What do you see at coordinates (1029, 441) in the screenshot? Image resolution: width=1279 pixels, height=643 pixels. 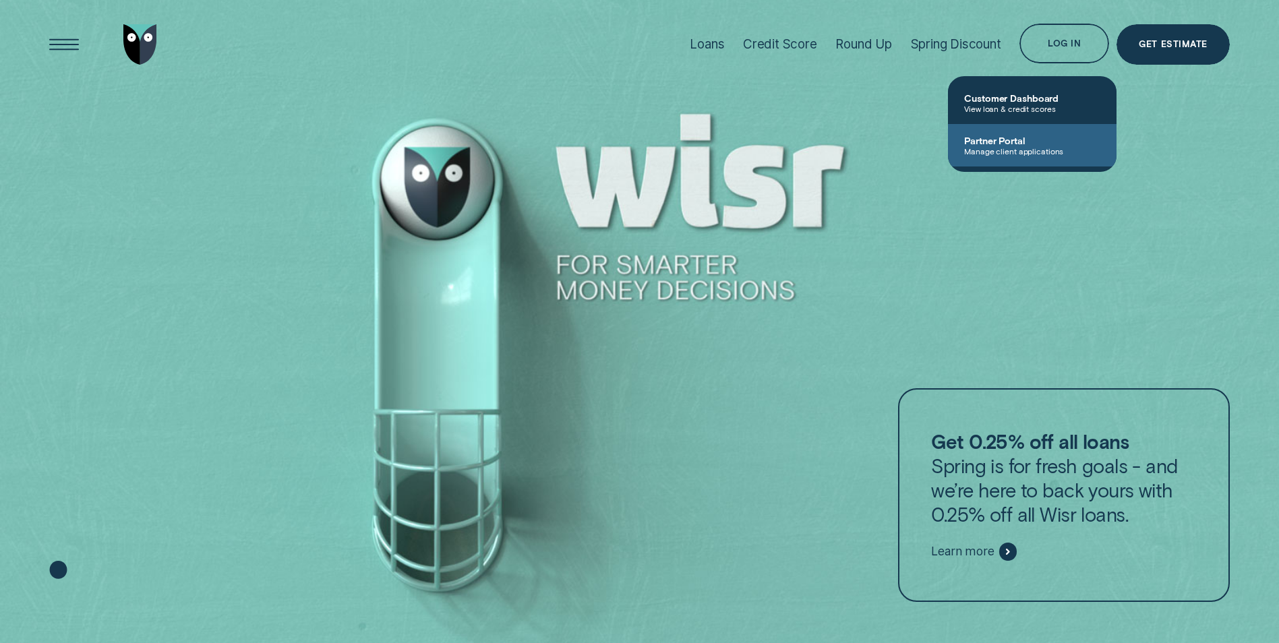 I see `strong: Get 0.25% off all loans` at bounding box center [1029, 441].